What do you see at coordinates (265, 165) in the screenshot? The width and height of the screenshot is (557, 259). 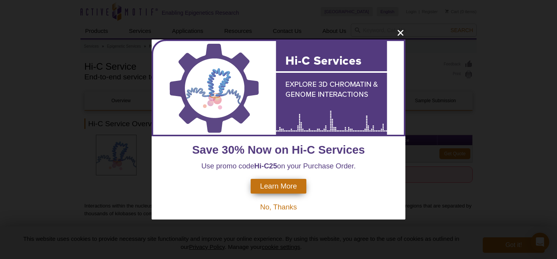 I see `strong: Hi-C25` at bounding box center [265, 165].